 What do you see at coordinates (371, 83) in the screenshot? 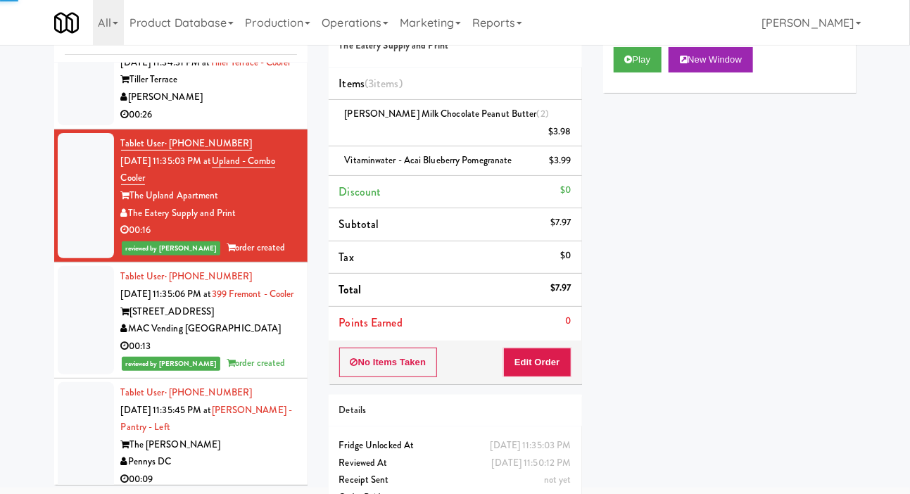
I see `span: Items` at bounding box center [371, 83].